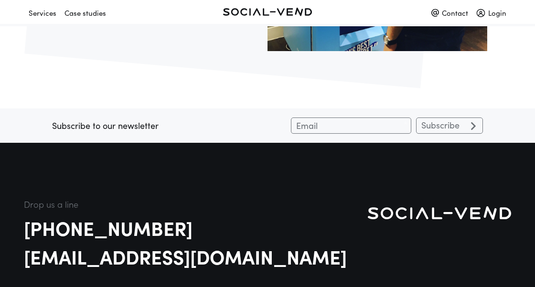 The height and width of the screenshot is (287, 535). Describe the element at coordinates (42, 12) in the screenshot. I see `div: Services` at that location.